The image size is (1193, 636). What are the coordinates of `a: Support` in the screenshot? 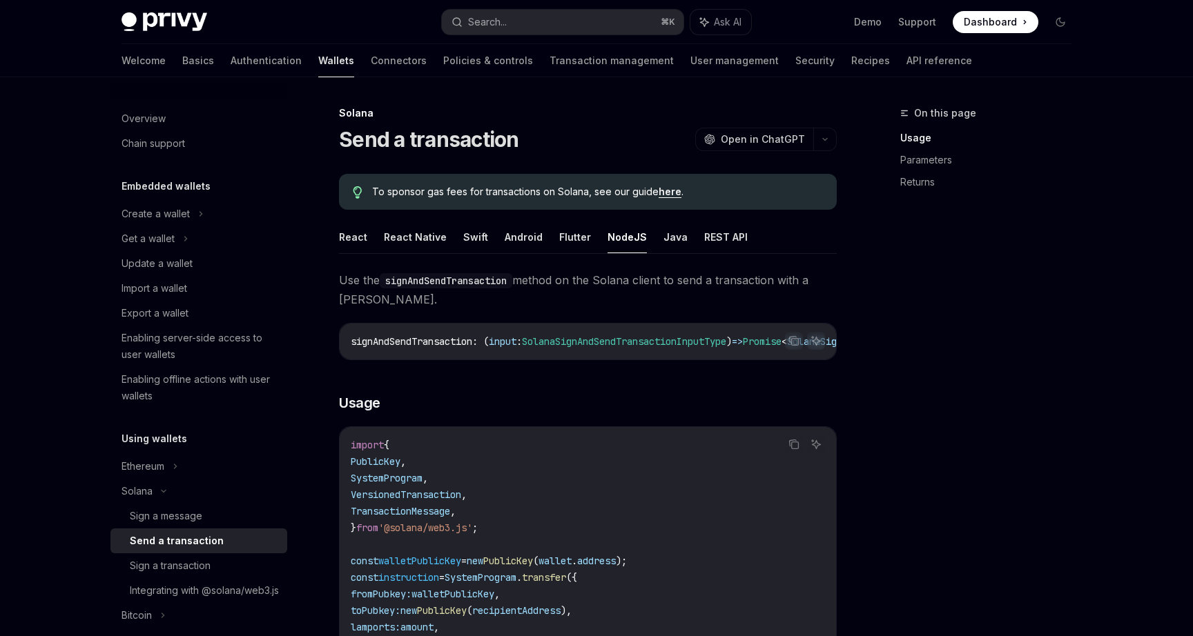 It's located at (916, 22).